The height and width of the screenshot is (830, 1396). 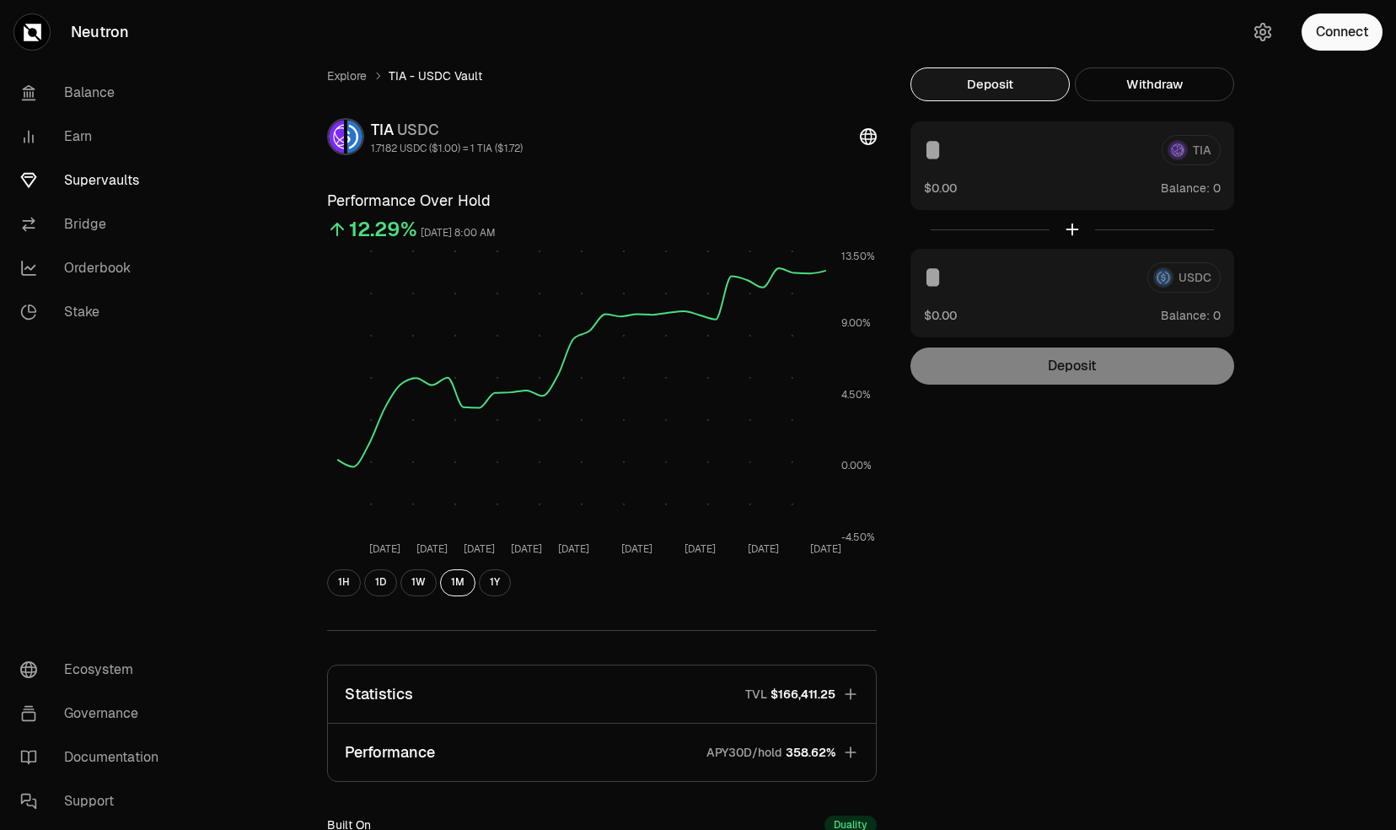 I want to click on a: Earn, so click(x=94, y=137).